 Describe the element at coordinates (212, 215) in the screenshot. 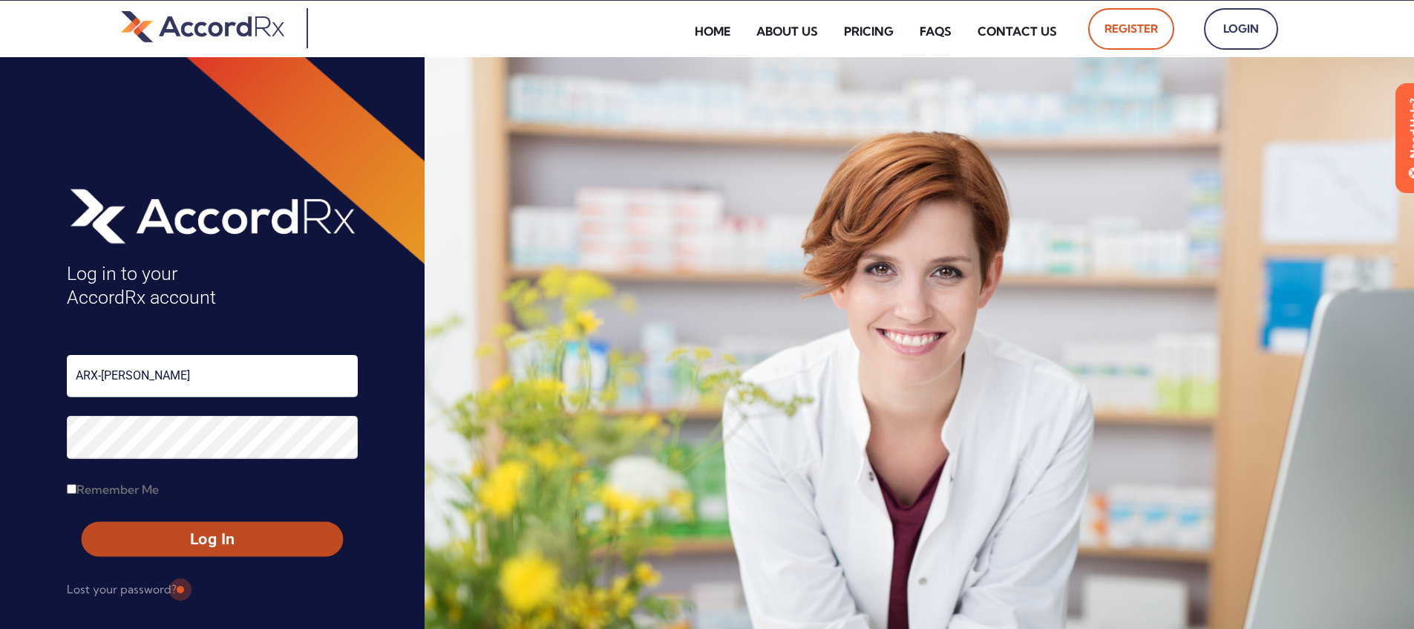

I see `a: AccordRx_logo_header_white` at that location.